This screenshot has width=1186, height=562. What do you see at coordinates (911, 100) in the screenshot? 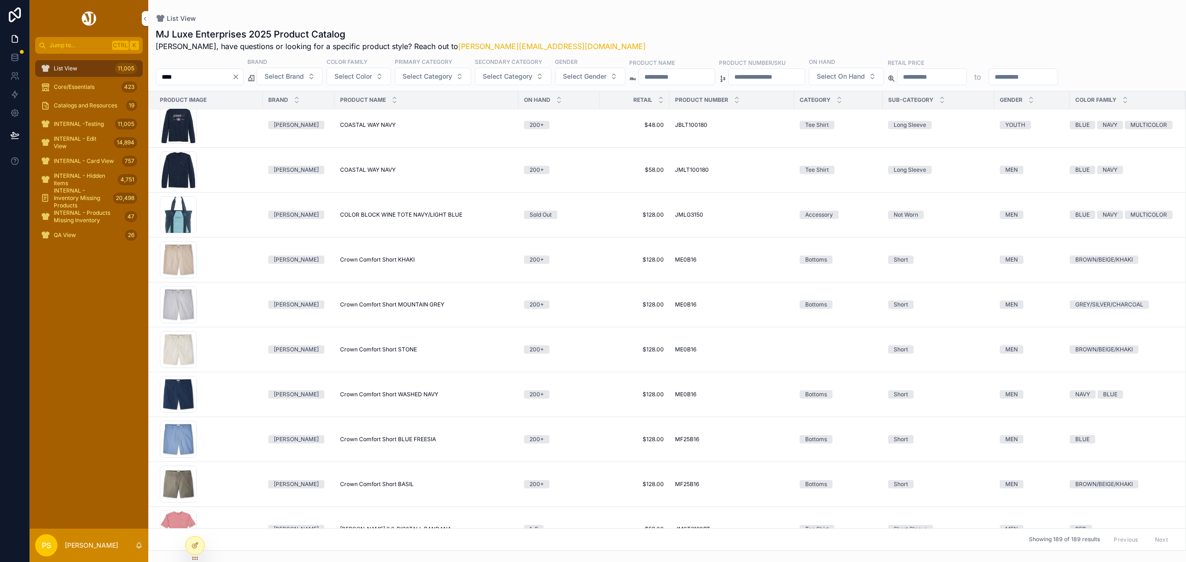
I see `span: Sub-Category` at bounding box center [911, 100].